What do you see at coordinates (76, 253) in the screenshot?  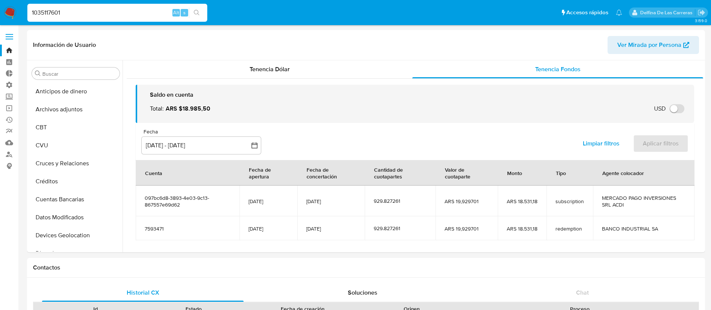 I see `button: Direcciones` at bounding box center [76, 253].